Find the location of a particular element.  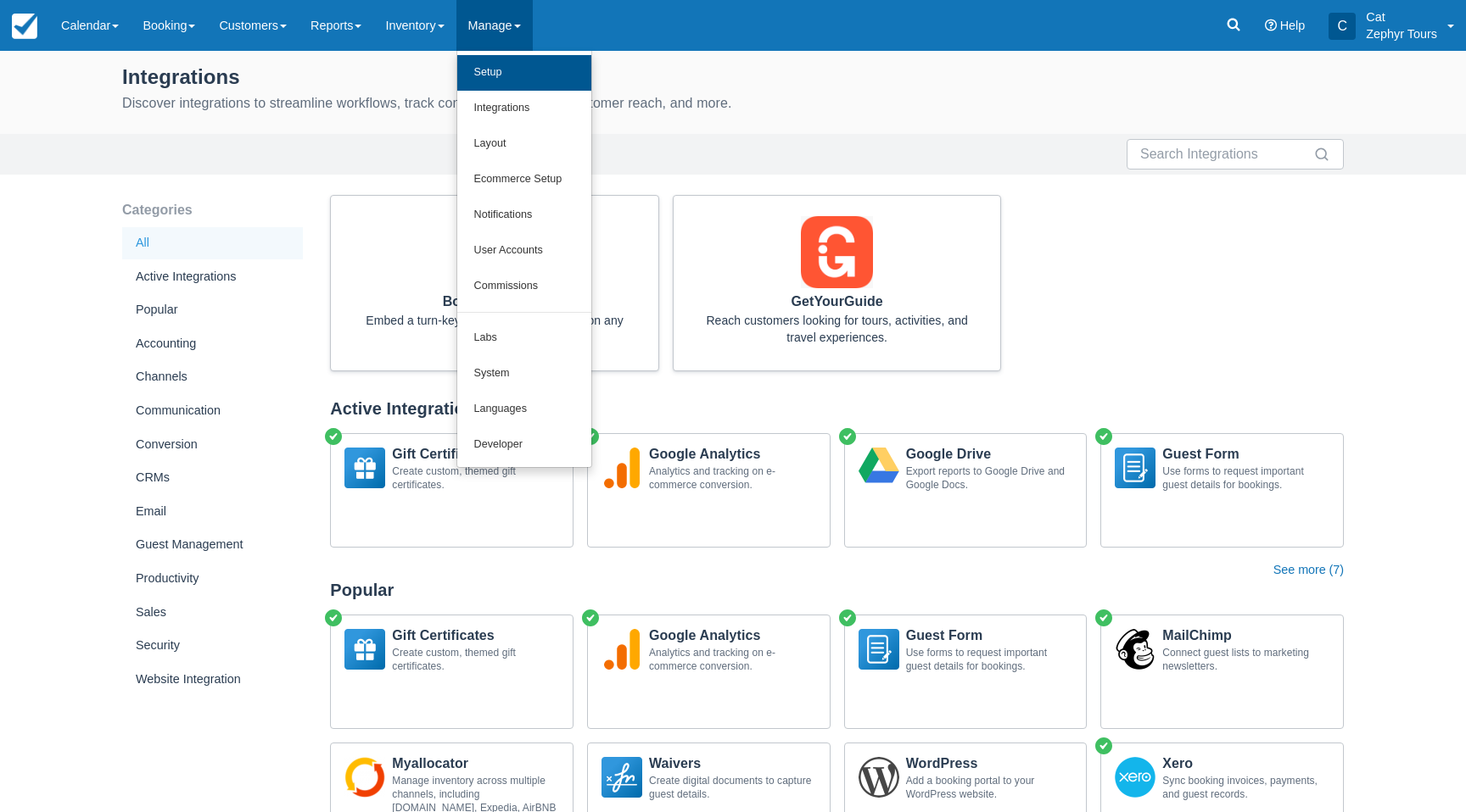

img: Wordpress is located at coordinates (879, 778).